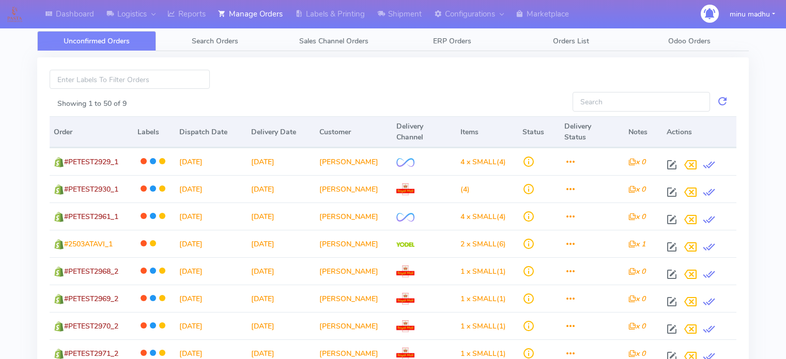 The width and height of the screenshot is (786, 359). I want to click on span: Orders List, so click(571, 41).